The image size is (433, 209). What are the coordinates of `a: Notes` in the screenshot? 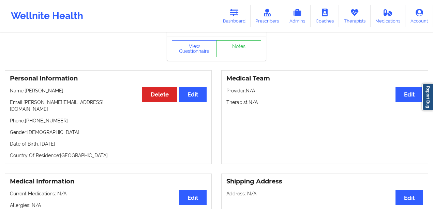 It's located at (239, 49).